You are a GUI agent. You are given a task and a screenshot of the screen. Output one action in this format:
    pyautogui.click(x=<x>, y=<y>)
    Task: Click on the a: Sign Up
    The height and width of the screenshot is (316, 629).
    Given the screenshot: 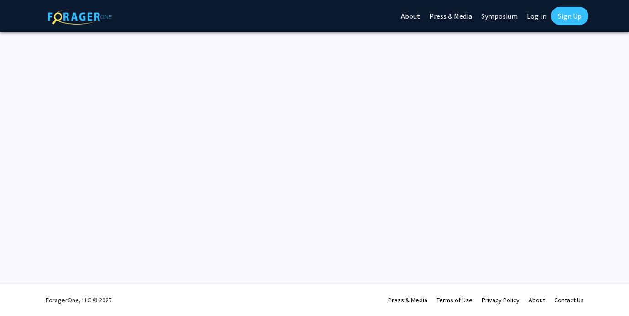 What is the action you would take?
    pyautogui.click(x=570, y=16)
    